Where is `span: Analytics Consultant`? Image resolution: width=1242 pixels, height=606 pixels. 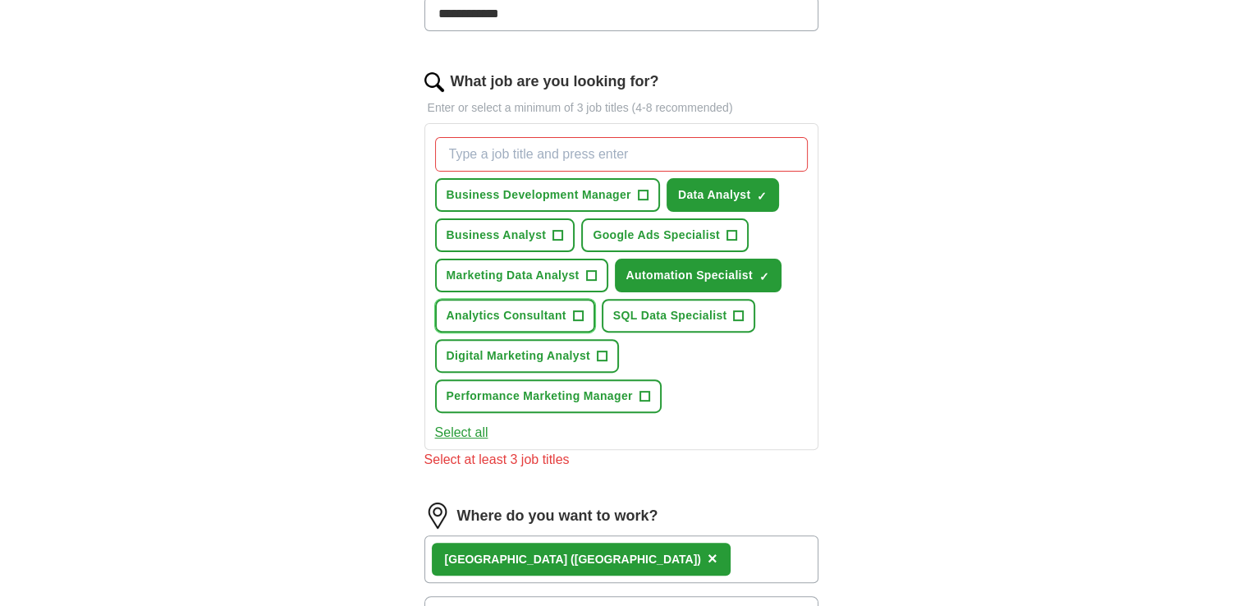 span: Analytics Consultant is located at coordinates (507, 315).